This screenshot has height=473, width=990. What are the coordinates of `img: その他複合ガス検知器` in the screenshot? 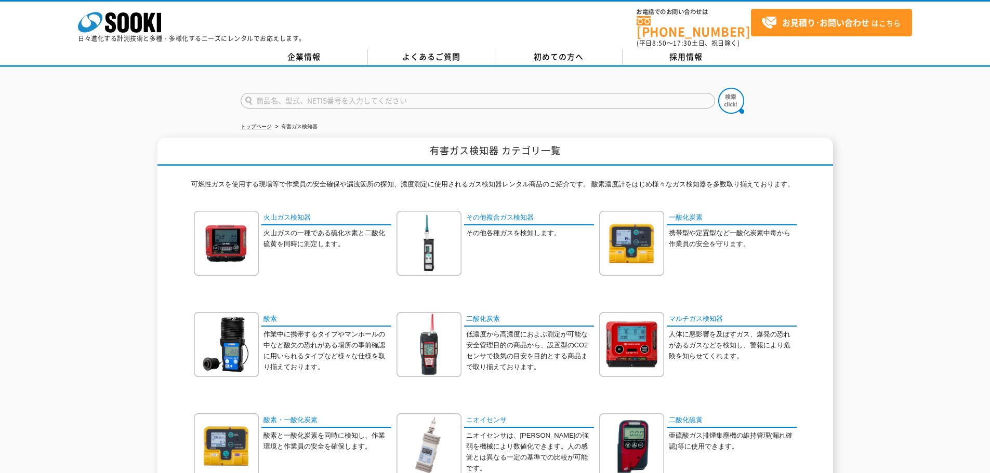 It's located at (429, 243).